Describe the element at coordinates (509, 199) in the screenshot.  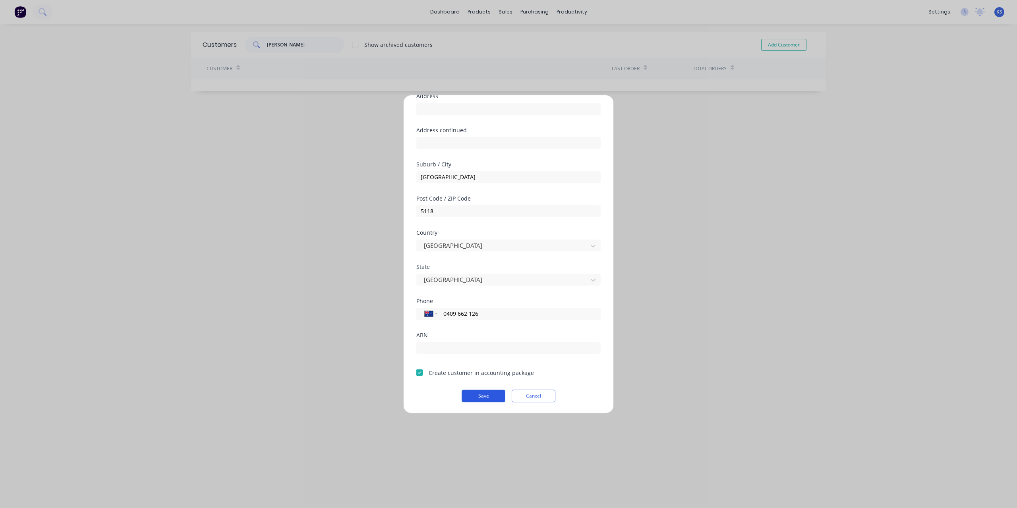
I see `div: Post Code / ZIP Code` at that location.